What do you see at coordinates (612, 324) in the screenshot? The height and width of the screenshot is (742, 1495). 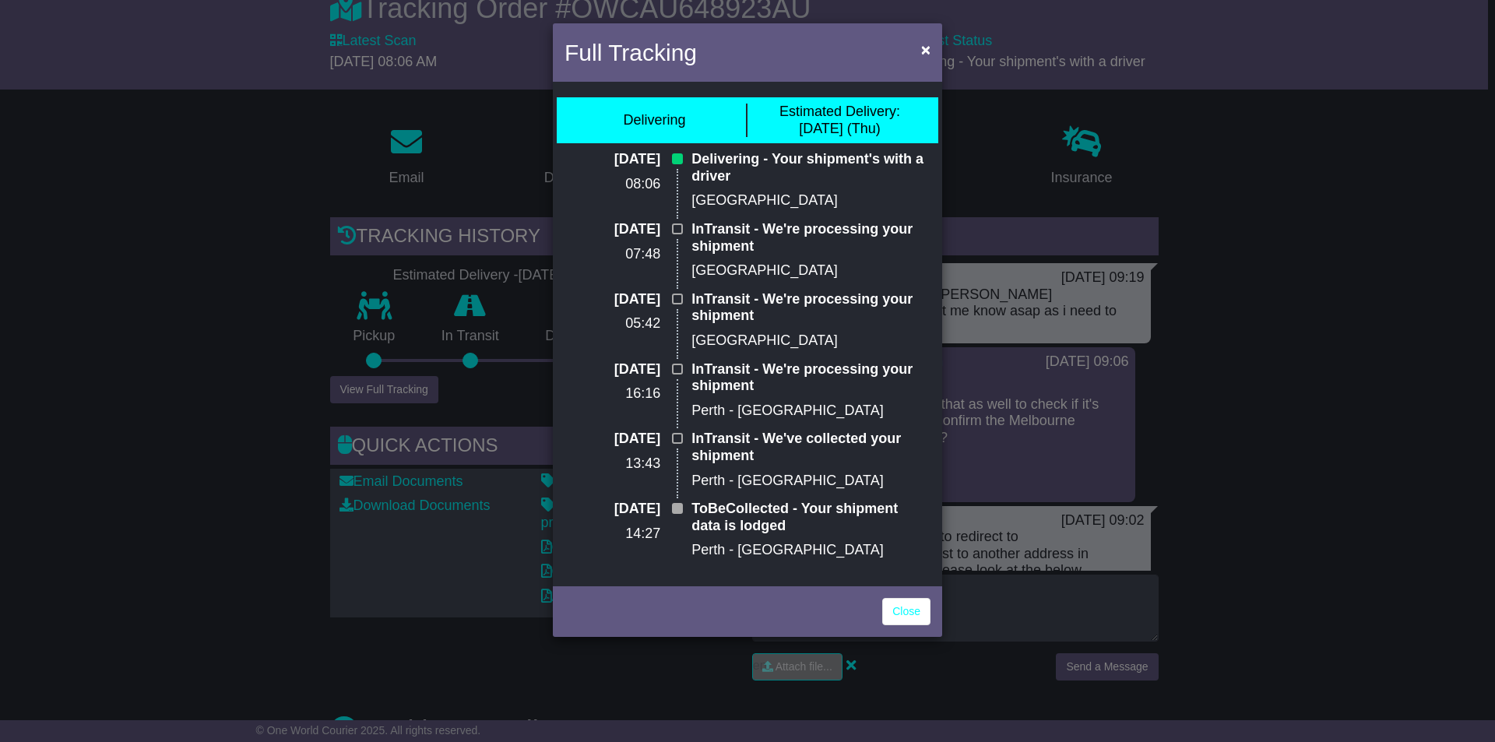 I see `p: 05:42` at bounding box center [612, 324].